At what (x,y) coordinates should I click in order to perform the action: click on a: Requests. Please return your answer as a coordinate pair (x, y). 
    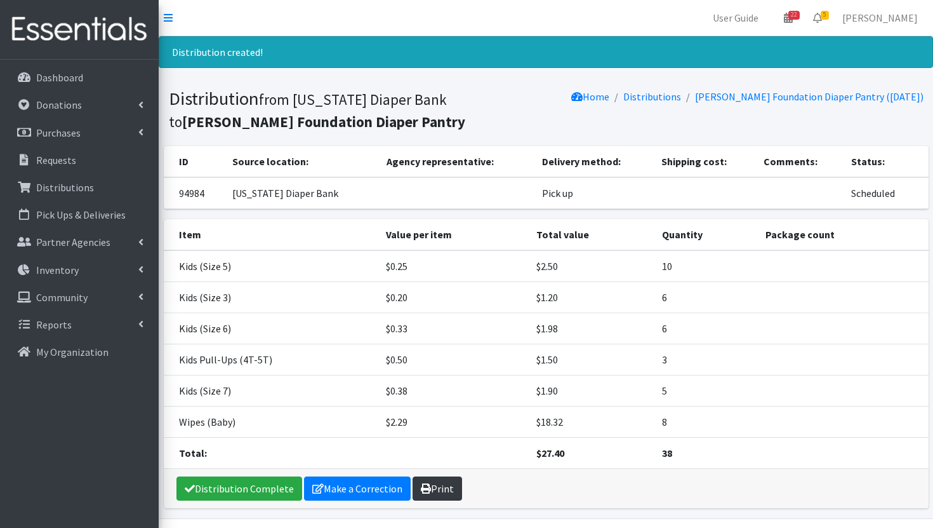
    Looking at the image, I should click on (79, 160).